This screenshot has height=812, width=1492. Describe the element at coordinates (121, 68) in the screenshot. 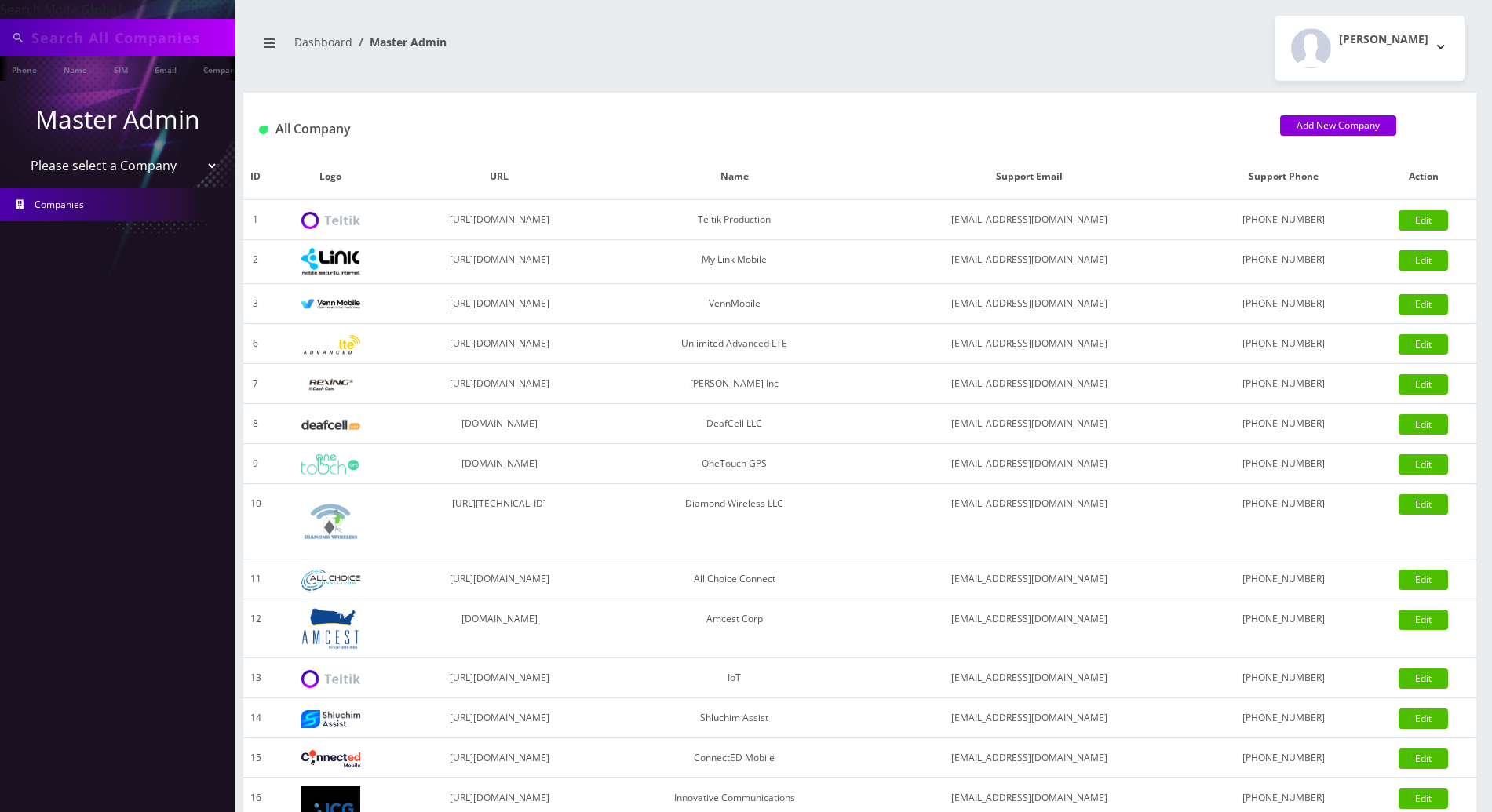

I see `a: SIM` at that location.